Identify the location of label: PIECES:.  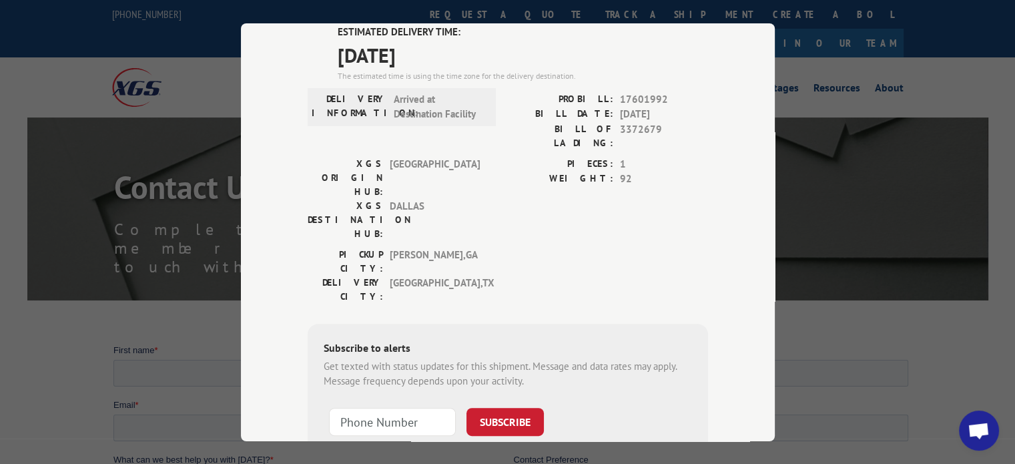
(561, 164).